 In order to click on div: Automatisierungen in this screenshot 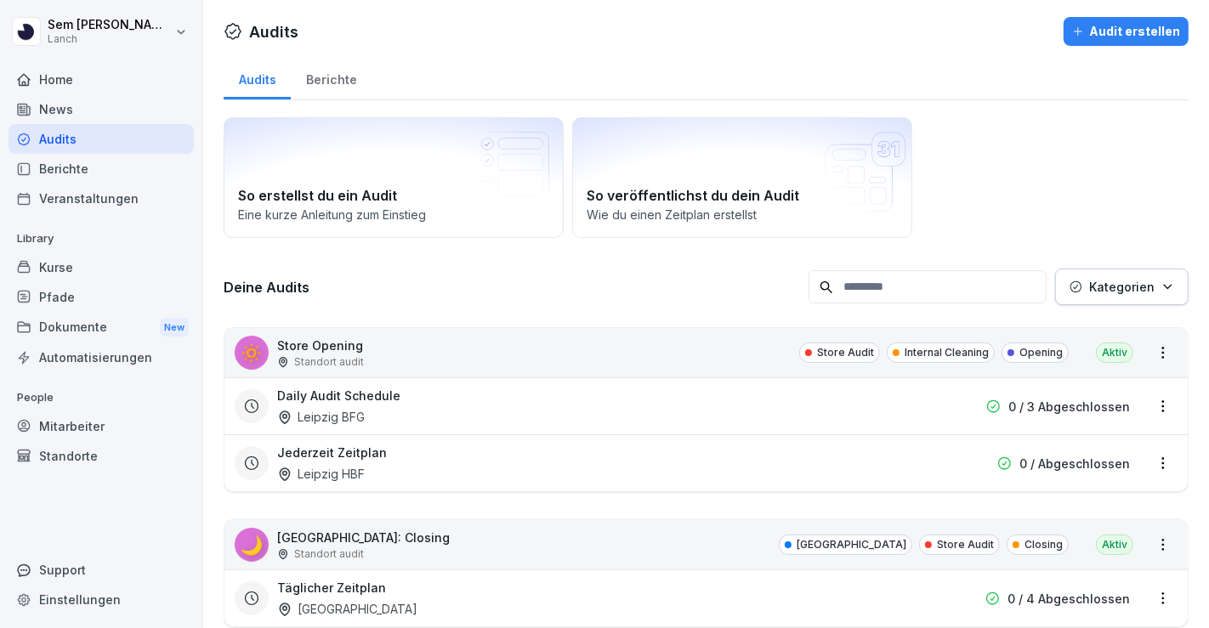, I will do `click(101, 357)`.